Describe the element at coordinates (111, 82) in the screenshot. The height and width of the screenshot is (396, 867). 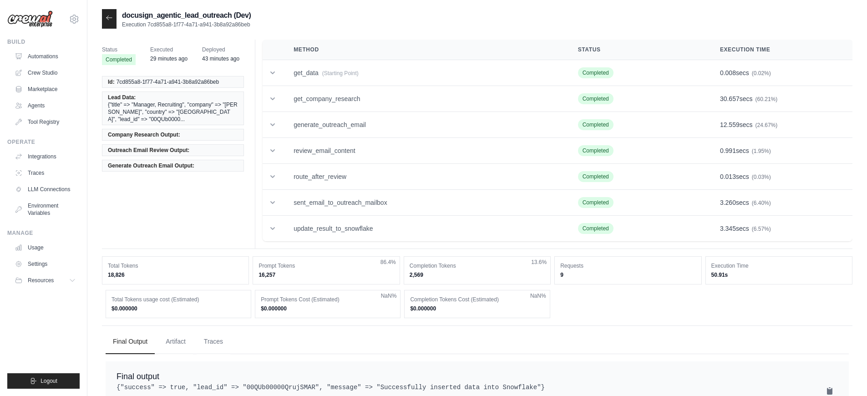
I see `span: Id:` at that location.